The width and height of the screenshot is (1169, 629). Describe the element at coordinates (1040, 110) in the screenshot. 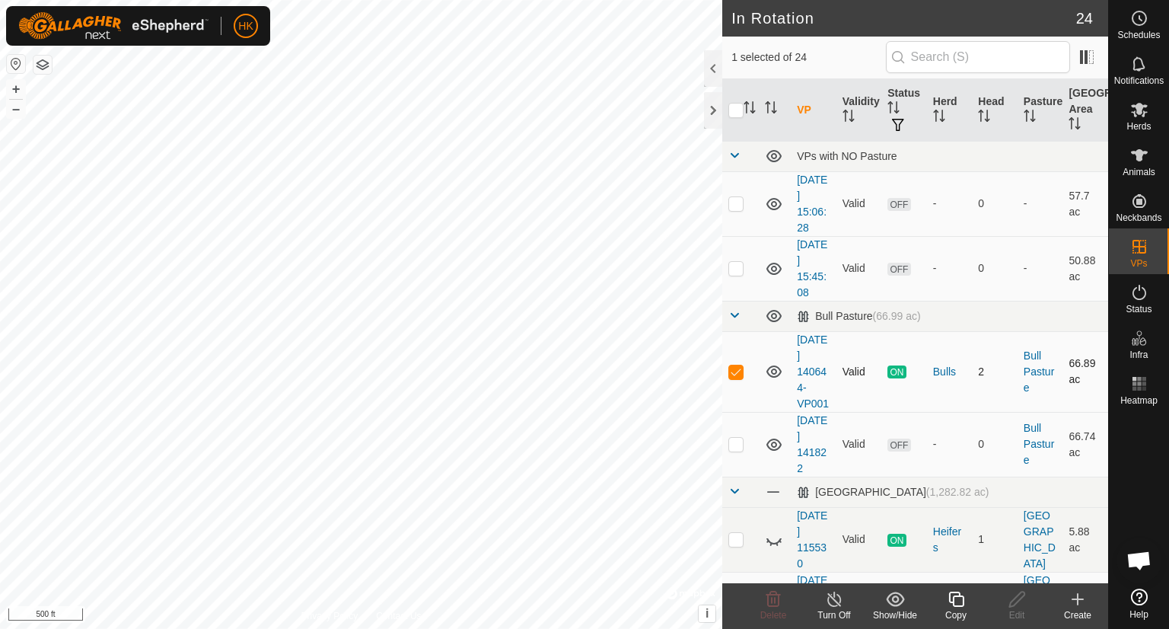

I see `th: Pasture` at that location.